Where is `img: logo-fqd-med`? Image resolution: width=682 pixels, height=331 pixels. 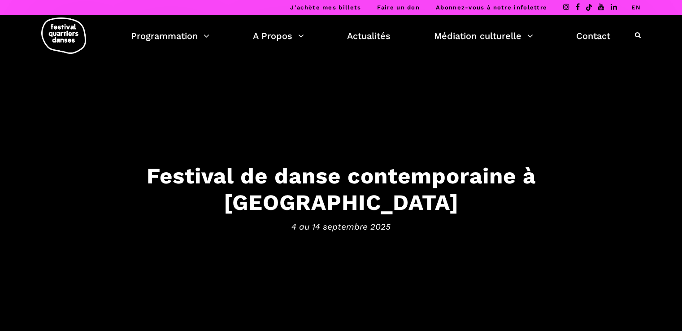
img: logo-fqd-med is located at coordinates (64, 35).